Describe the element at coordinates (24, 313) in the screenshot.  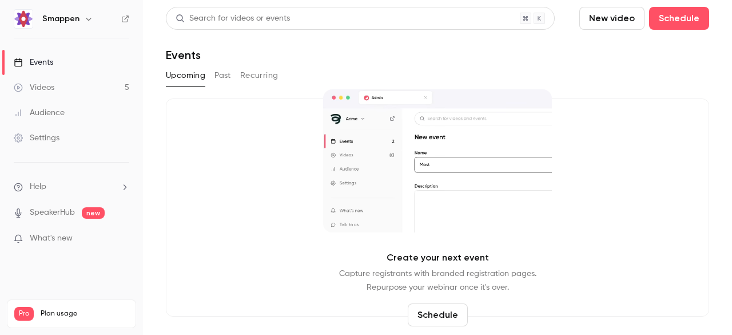
I see `span: Pro` at that location.